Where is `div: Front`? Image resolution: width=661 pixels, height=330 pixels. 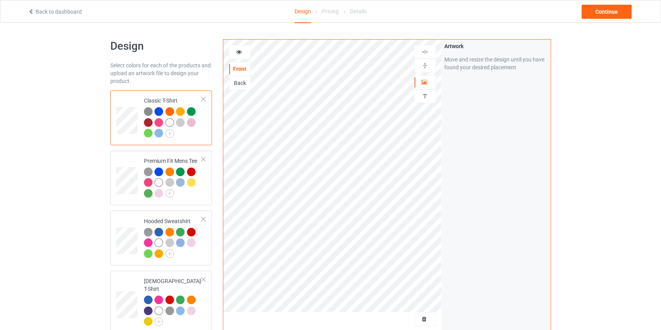
div: Front is located at coordinates (240, 69).